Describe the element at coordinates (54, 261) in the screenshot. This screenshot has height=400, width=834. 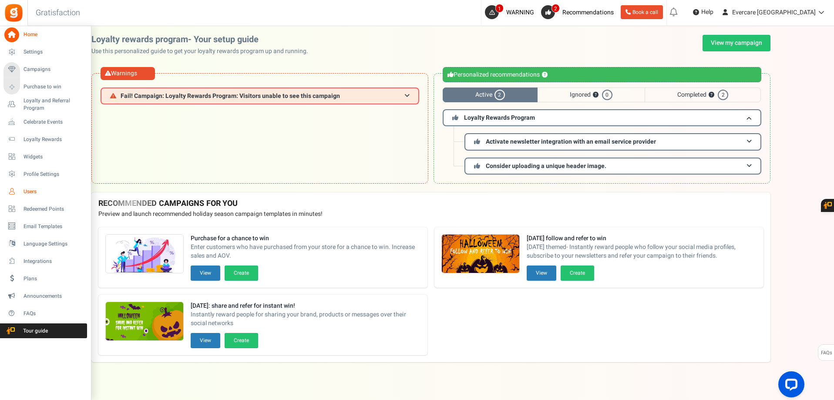
I see `span: Integrations` at that location.